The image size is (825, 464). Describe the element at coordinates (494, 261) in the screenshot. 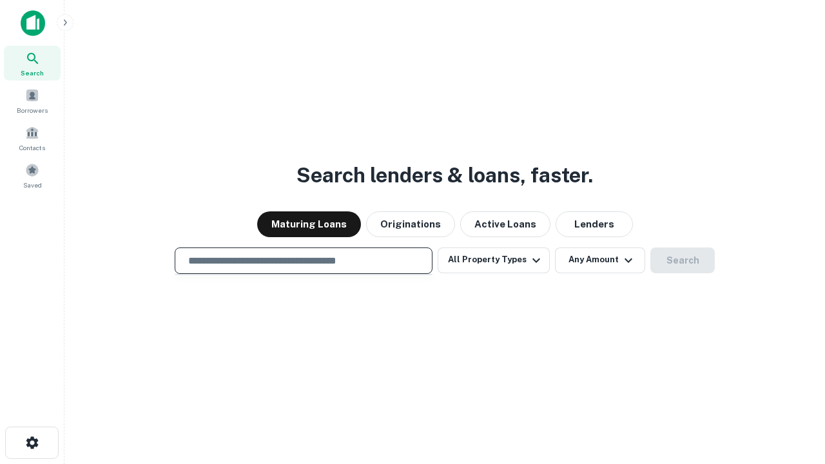

I see `button: All Property Types` at that location.